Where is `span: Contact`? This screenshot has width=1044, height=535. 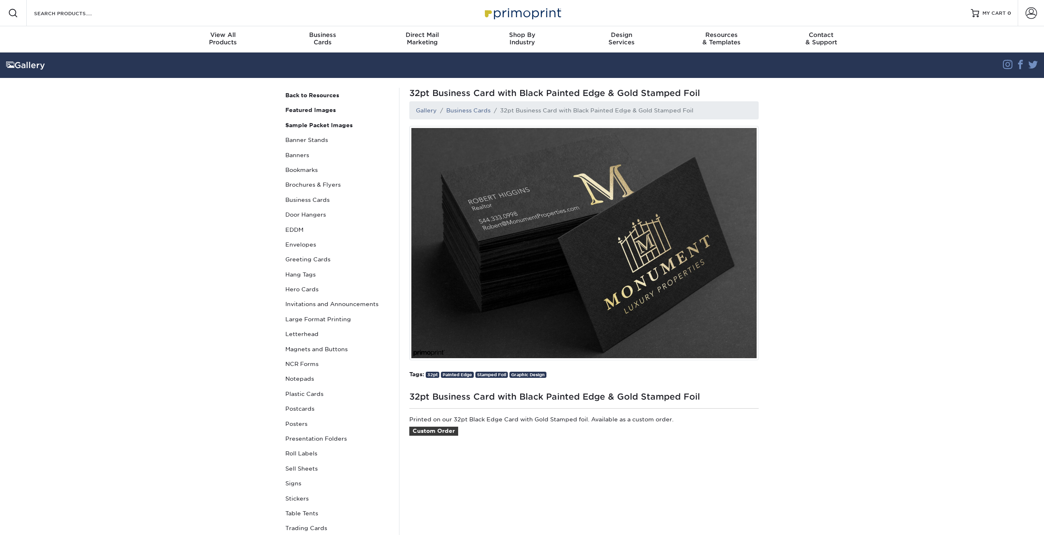
span: Contact is located at coordinates (821, 35).